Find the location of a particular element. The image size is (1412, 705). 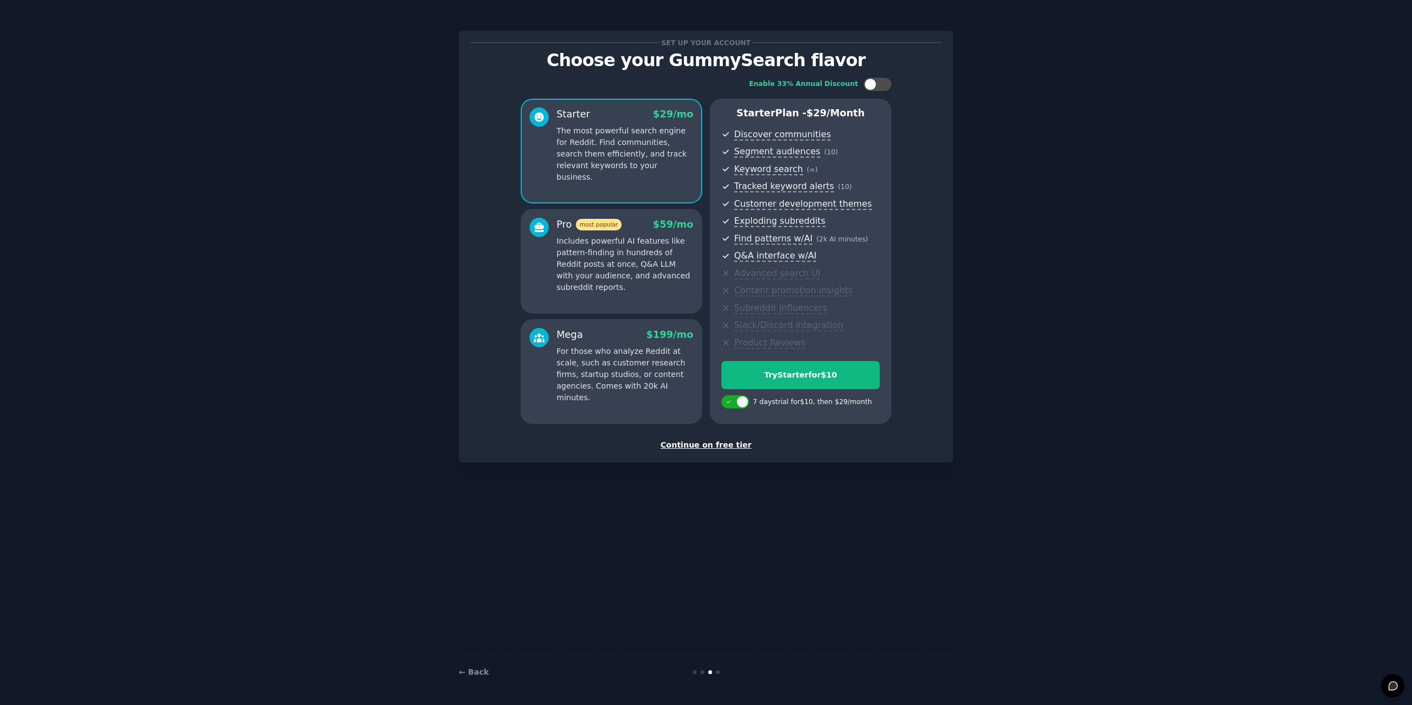

span: $ 199 /mo is located at coordinates (670, 335).